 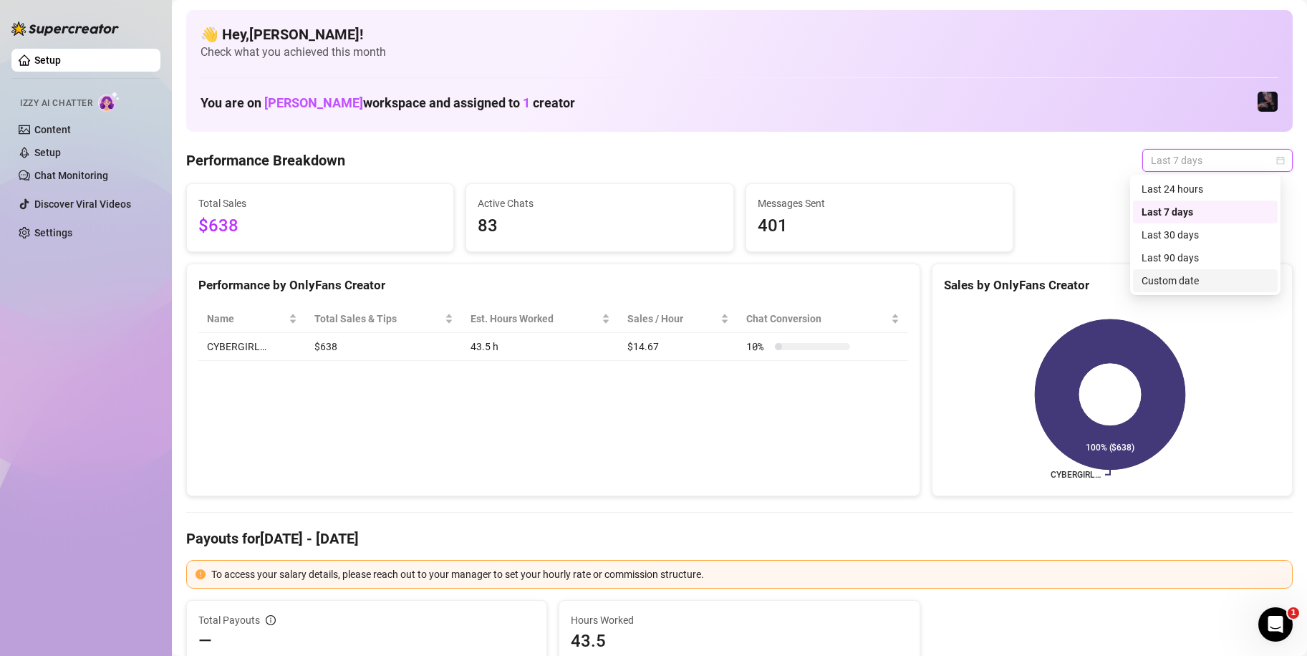 What do you see at coordinates (553, 285) in the screenshot?
I see `div: Performance by OnlyFans Creator` at bounding box center [553, 285].